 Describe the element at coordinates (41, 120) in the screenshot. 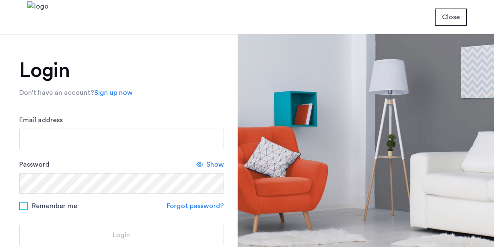

I see `label: Email address` at that location.